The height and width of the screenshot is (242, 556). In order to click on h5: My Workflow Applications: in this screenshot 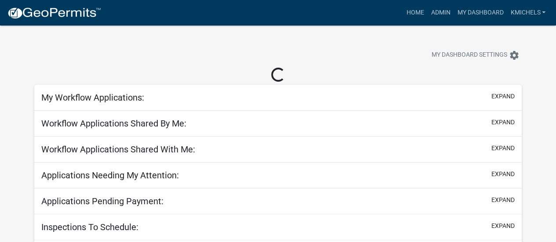, I will do `click(93, 98)`.